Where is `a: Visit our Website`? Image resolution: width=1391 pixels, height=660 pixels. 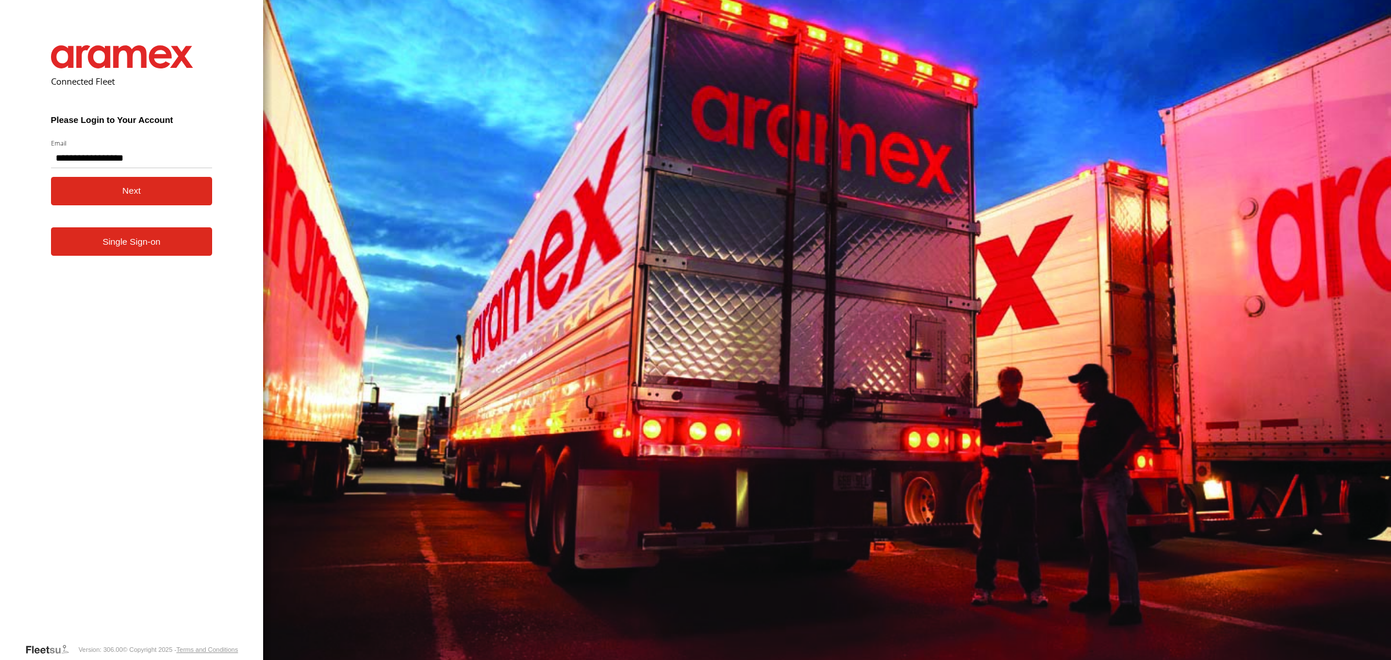
a: Visit our Website is located at coordinates (52, 649).